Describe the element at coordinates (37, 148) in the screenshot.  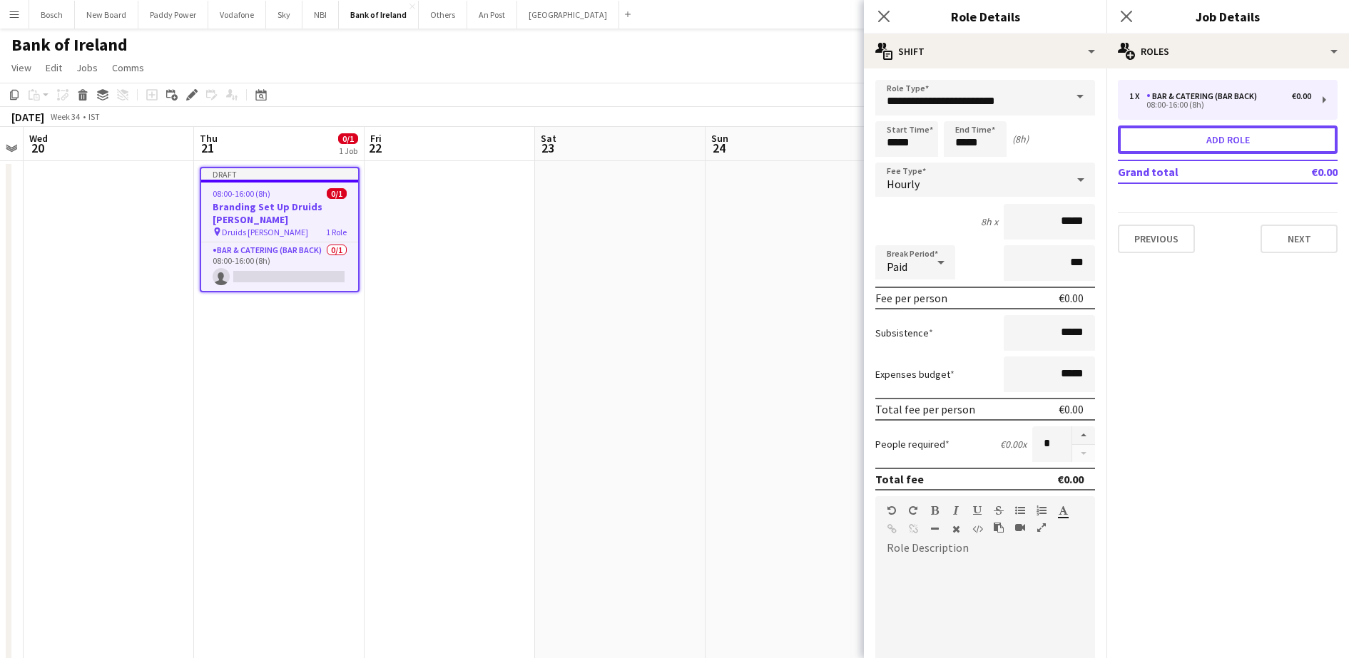
I see `span: 20` at that location.